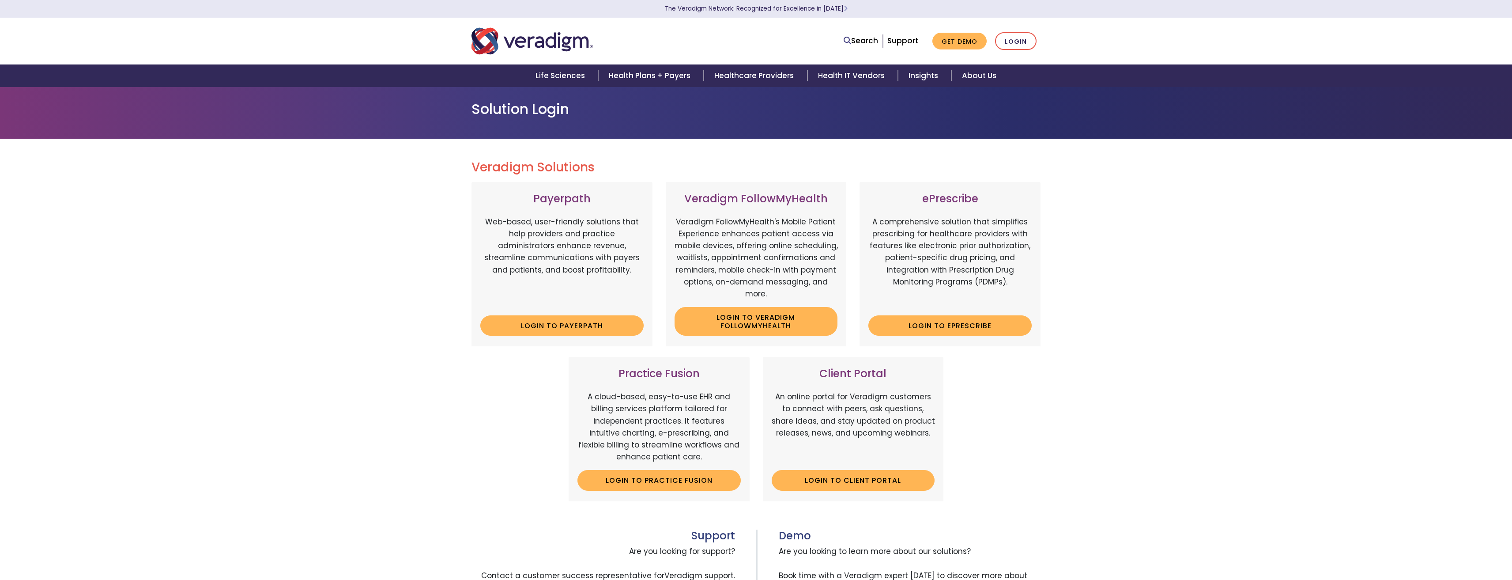 Image resolution: width=1512 pixels, height=580 pixels. I want to click on p: A comprehensive solution that simplifies prescribing for healthcare providers with features like ..., so click(950, 262).